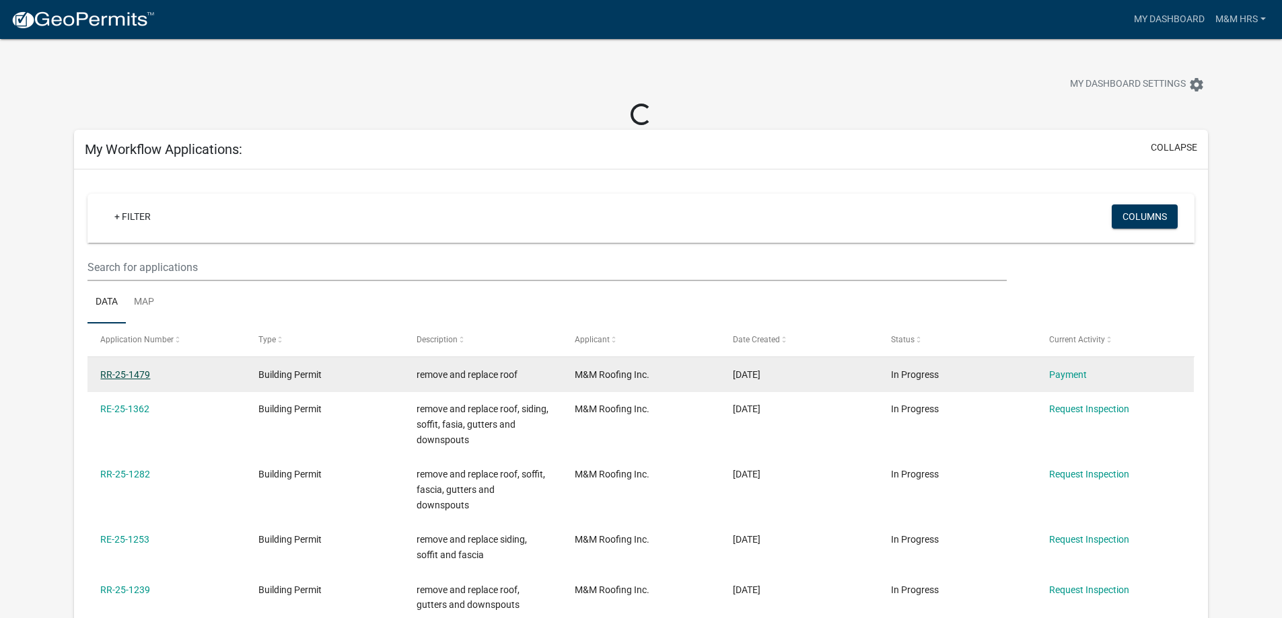 The height and width of the screenshot is (618, 1282). Describe the element at coordinates (902, 340) in the screenshot. I see `span: Status` at that location.